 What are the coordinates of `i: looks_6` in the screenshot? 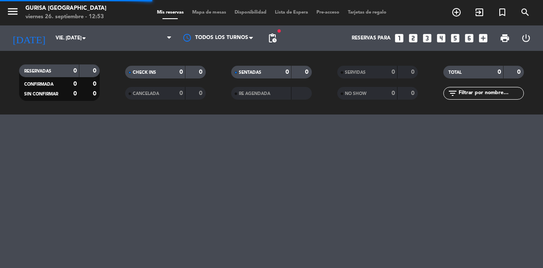 It's located at (469, 38).